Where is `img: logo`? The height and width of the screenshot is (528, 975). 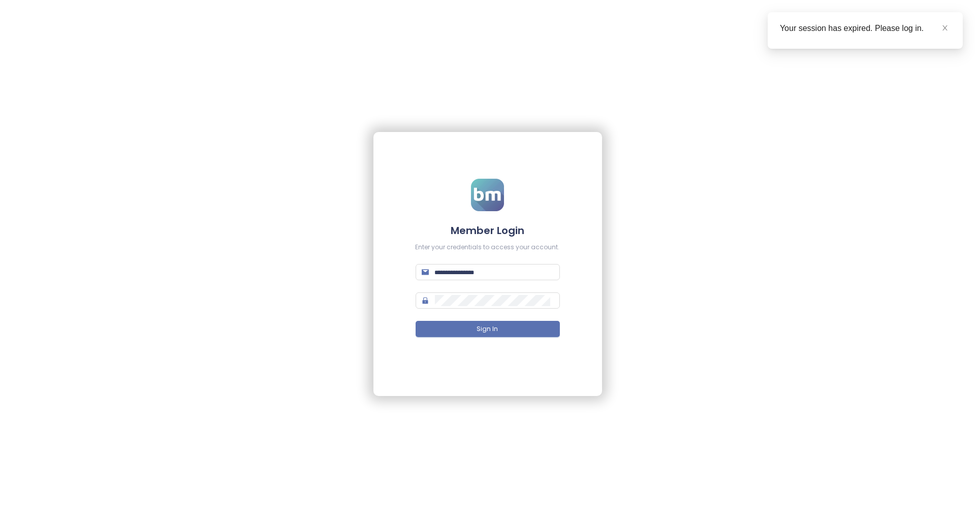 img: logo is located at coordinates (487, 195).